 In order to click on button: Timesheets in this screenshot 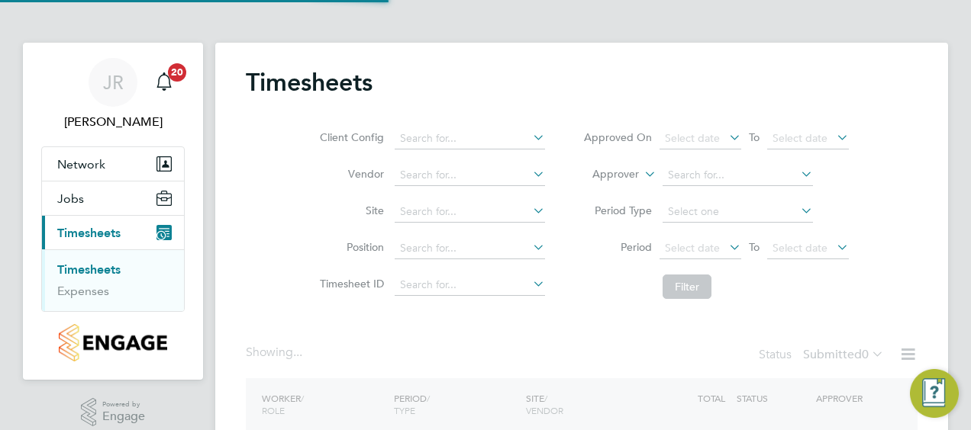, I will do `click(113, 233)`.